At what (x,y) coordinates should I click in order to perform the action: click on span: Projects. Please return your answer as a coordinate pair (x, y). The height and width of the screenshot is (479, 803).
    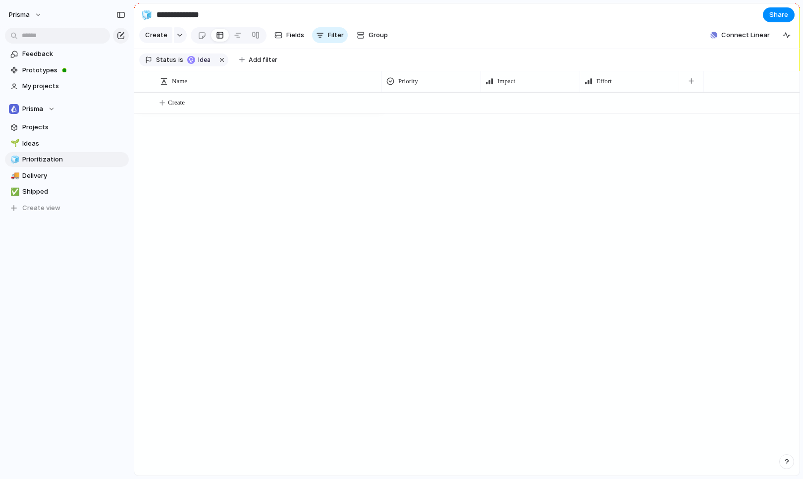
    Looking at the image, I should click on (74, 127).